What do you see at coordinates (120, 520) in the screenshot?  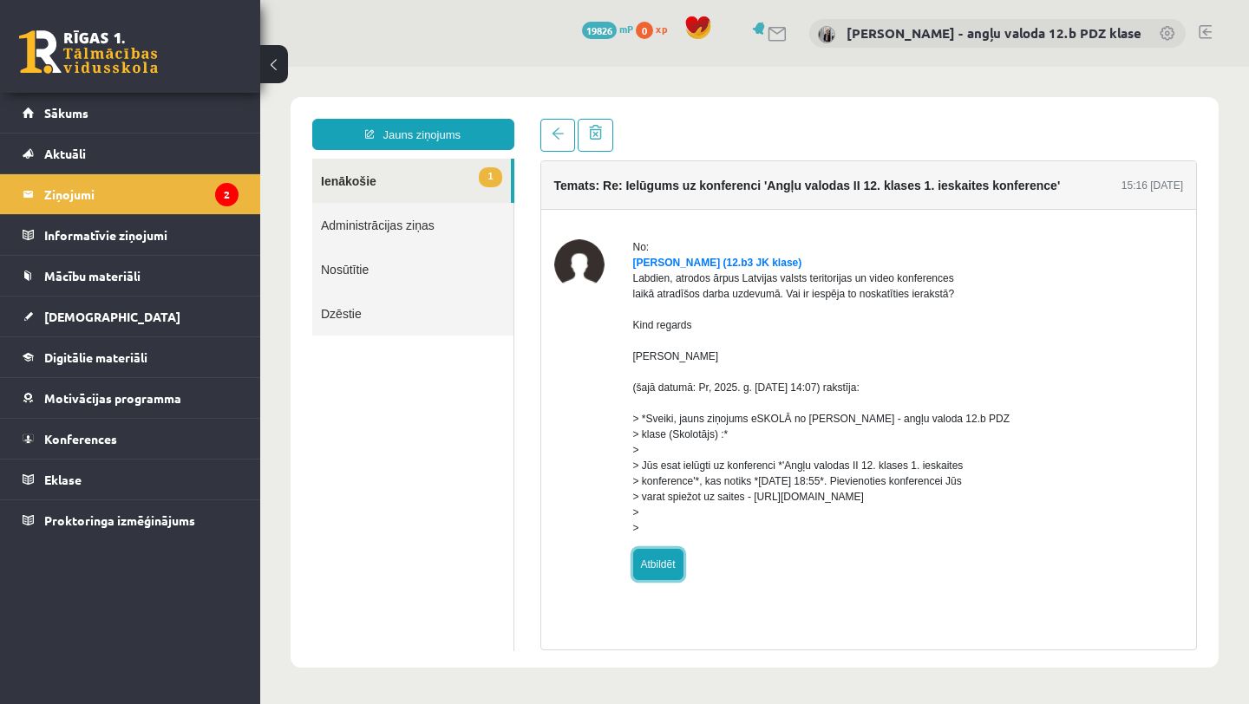 I see `span: Proktoringa izmēģinājums` at bounding box center [120, 520].